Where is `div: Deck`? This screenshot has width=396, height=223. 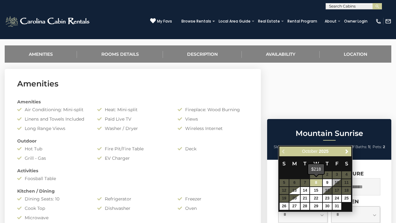 div: Deck is located at coordinates (213, 149).